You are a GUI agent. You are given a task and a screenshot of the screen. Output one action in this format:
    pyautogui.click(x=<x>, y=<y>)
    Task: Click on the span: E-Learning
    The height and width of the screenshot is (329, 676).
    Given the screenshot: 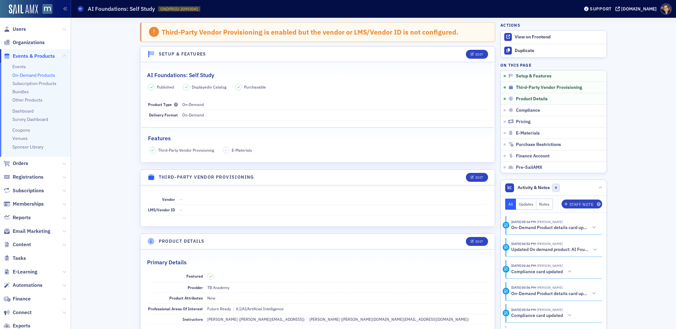 What is the action you would take?
    pyautogui.click(x=25, y=272)
    